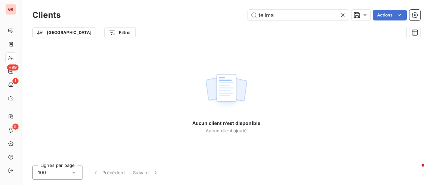  What do you see at coordinates (46, 15) in the screenshot?
I see `h3: Clients` at bounding box center [46, 15].